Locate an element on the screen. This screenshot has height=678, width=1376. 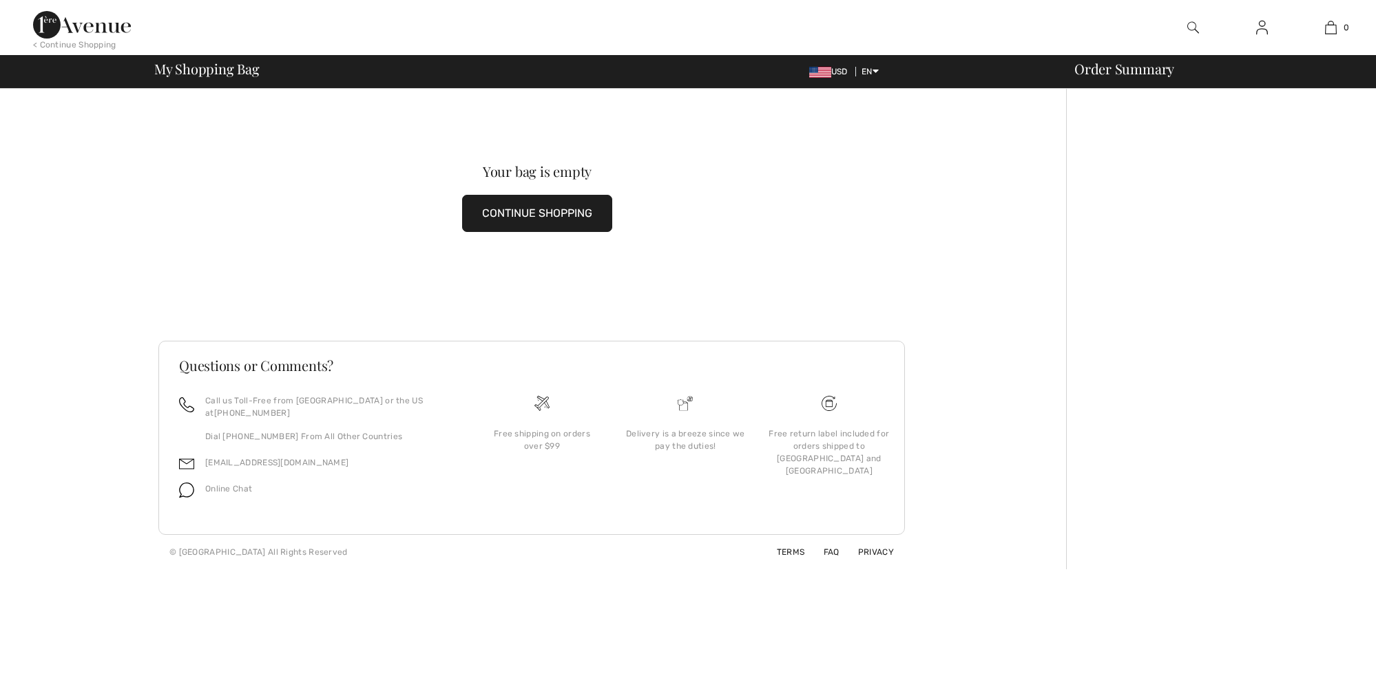
div: Delivery is a breeze since we pay the duties! is located at coordinates (685, 440).